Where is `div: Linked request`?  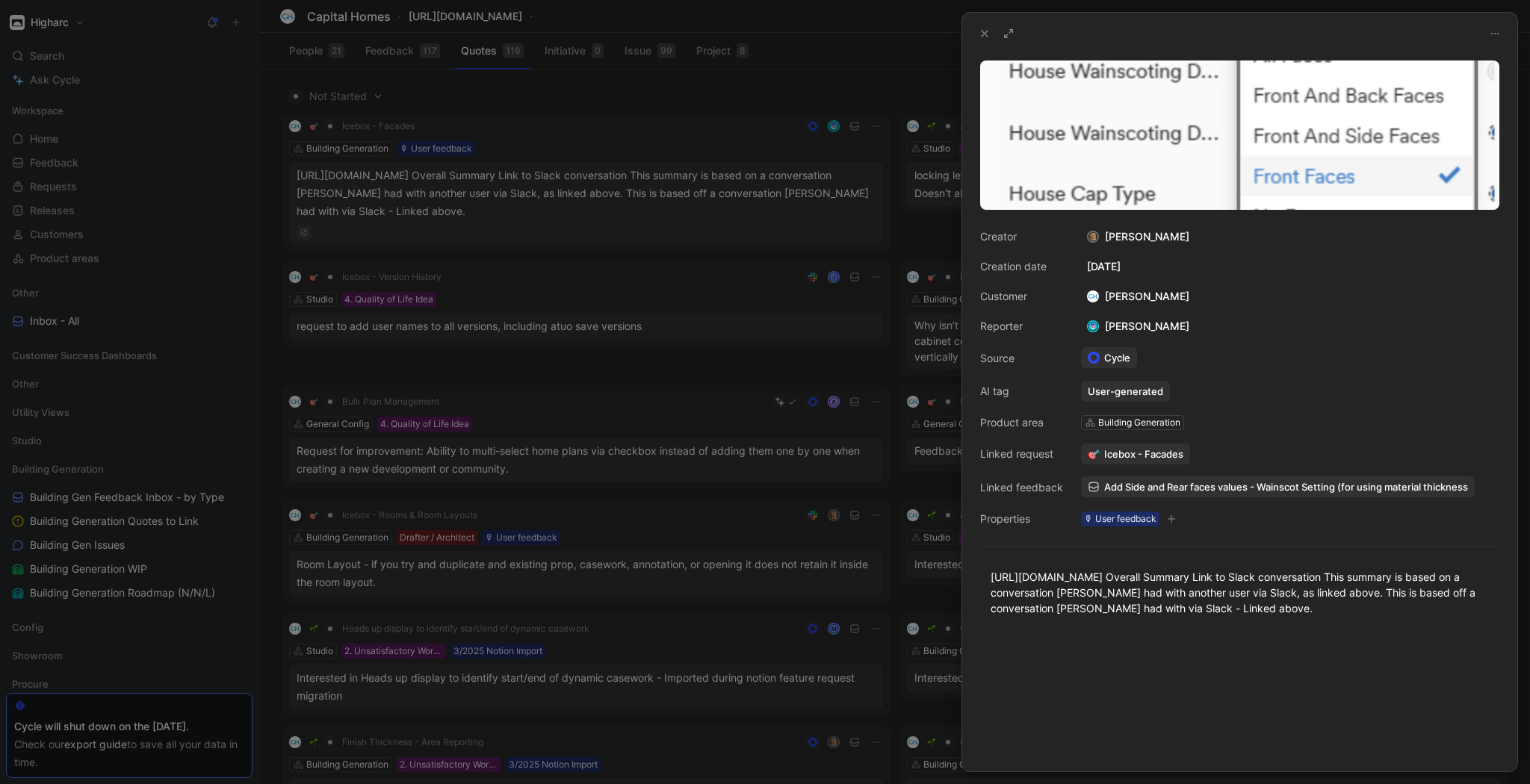 div: Linked request is located at coordinates (1021, 454).